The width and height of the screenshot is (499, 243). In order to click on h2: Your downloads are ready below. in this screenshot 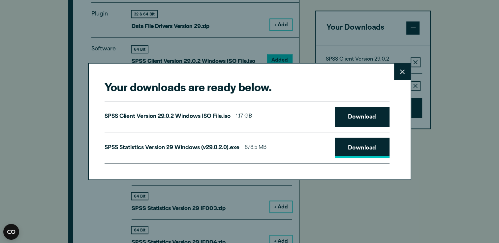, I will do `click(247, 87)`.